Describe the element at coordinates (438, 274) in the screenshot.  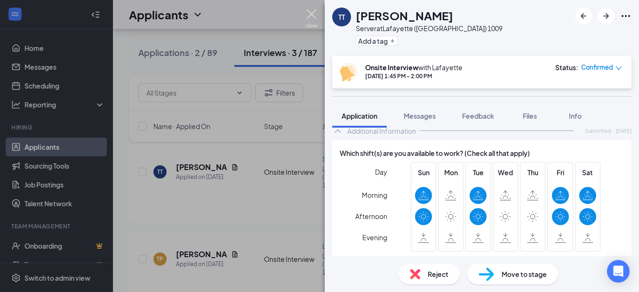
I see `span: Reject` at that location.